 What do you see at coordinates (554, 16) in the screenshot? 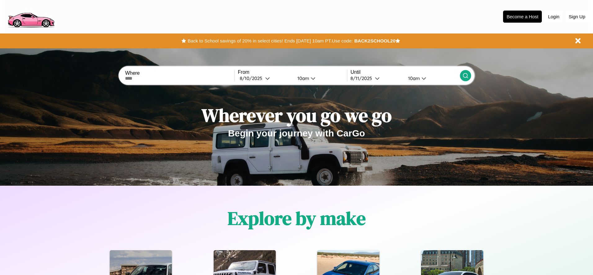
I see `button: Login` at bounding box center [554, 16].